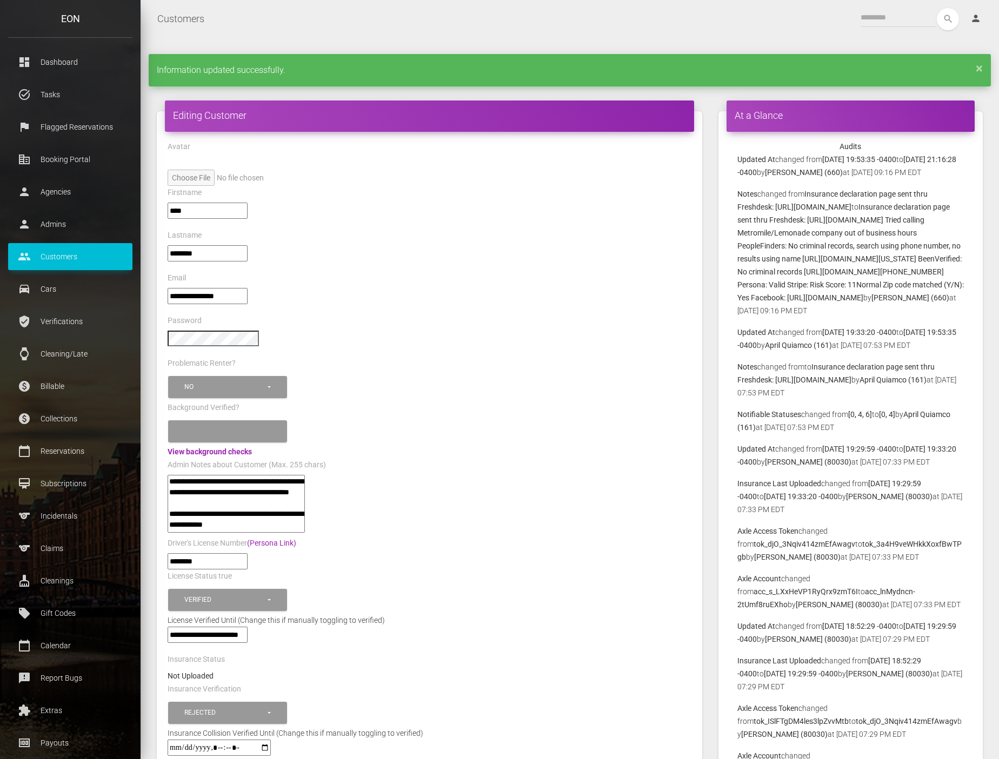  Describe the element at coordinates (204, 690) in the screenshot. I see `label: Insurance Verification` at that location.